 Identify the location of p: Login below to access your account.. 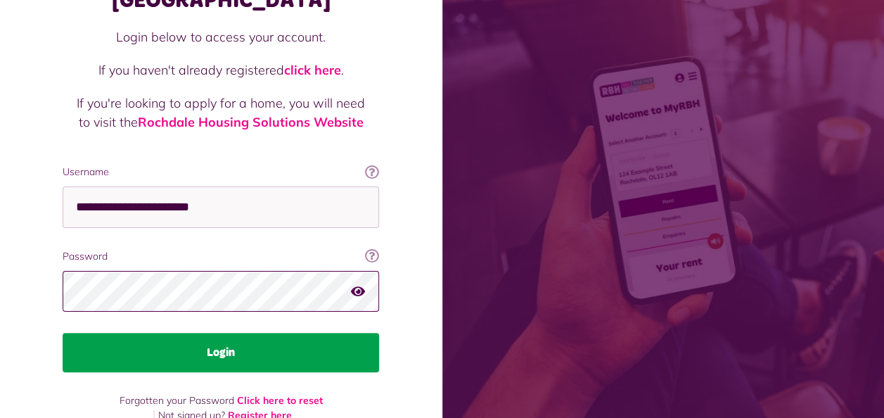
(221, 37).